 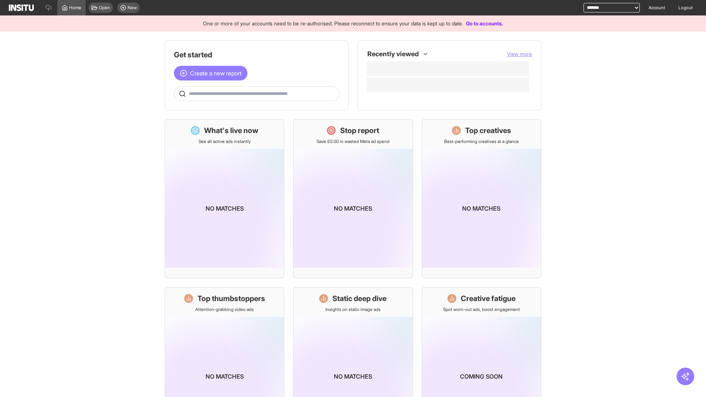 I want to click on a: What's live nowSee all active ads instantlyNo matches, so click(x=224, y=199).